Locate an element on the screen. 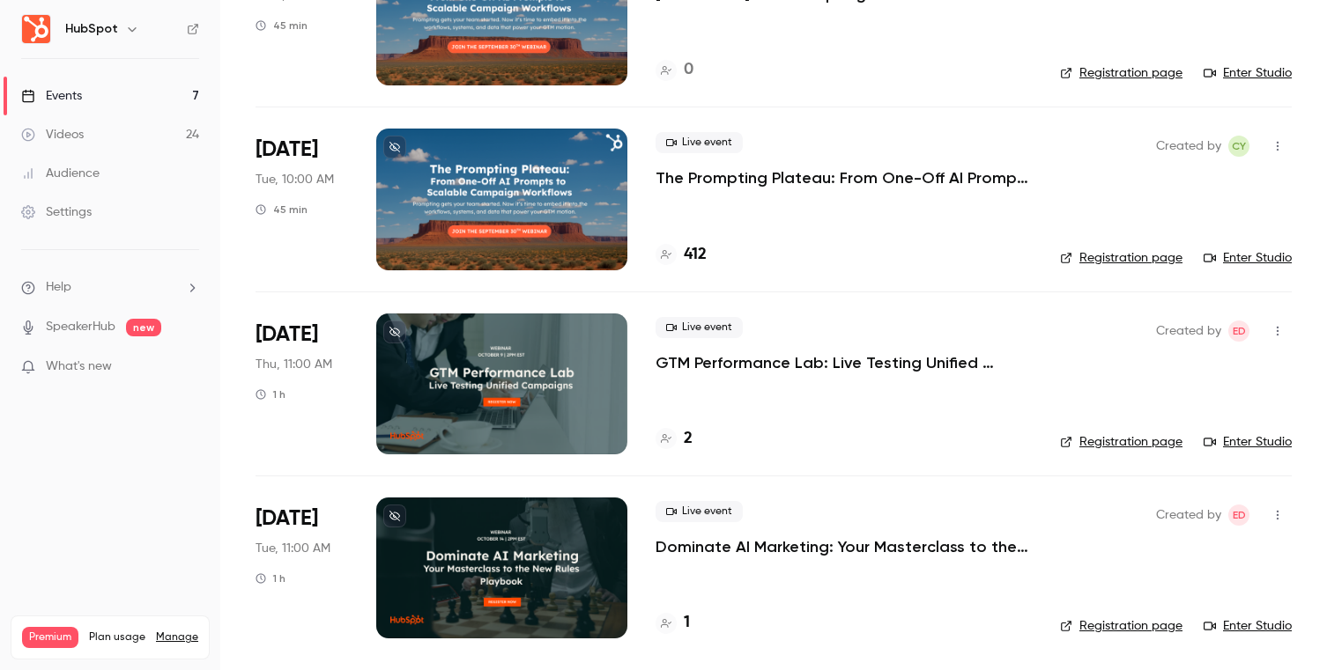  li: help-dropdown-opener is located at coordinates (110, 287).